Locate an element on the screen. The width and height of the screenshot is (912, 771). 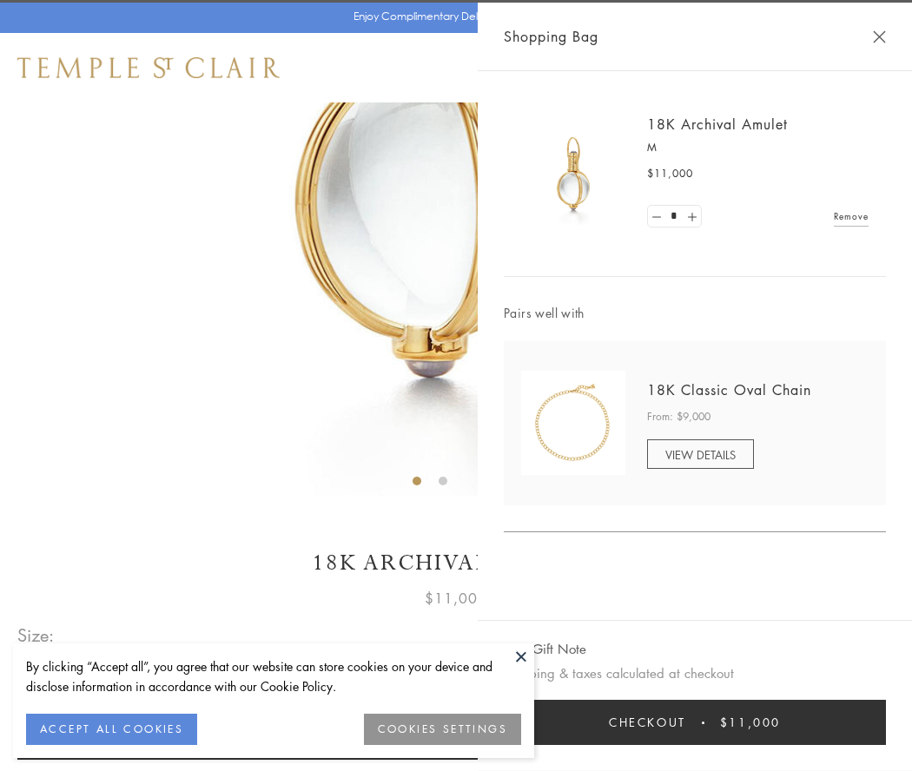
button: COOKIES SETTINGS is located at coordinates (442, 729).